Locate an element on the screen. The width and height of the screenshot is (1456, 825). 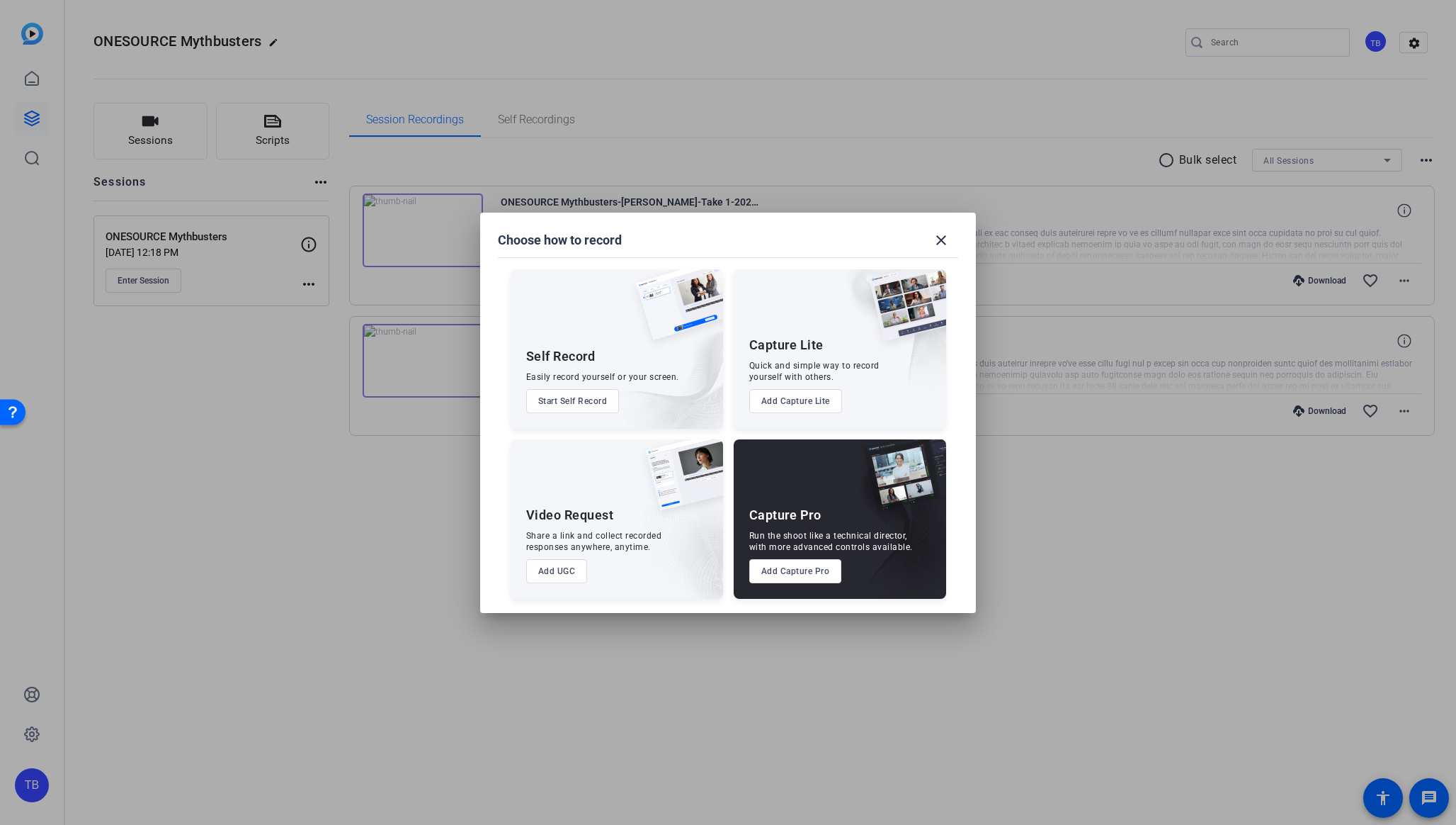
img: ugc-content.png is located at coordinates (680, 482).